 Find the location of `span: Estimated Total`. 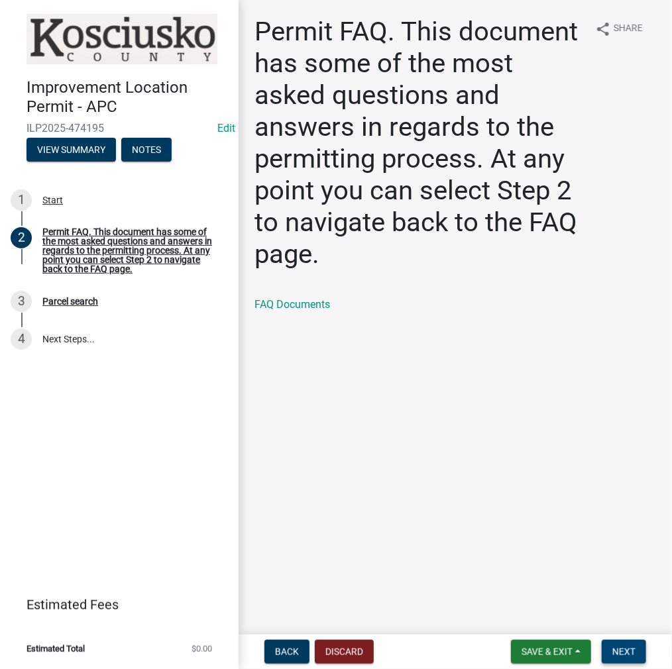

span: Estimated Total is located at coordinates (56, 648).